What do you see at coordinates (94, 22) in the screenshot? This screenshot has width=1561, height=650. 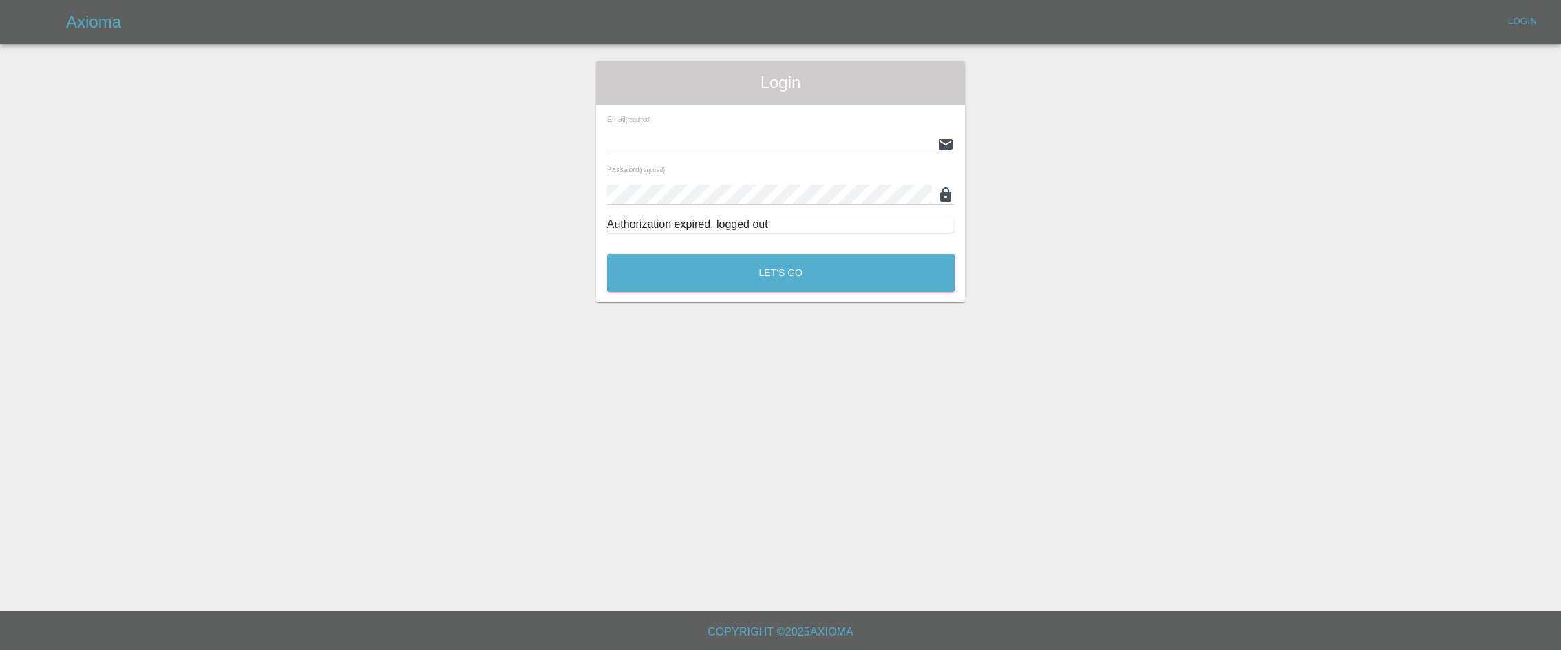 I see `h5: Axioma` at bounding box center [94, 22].